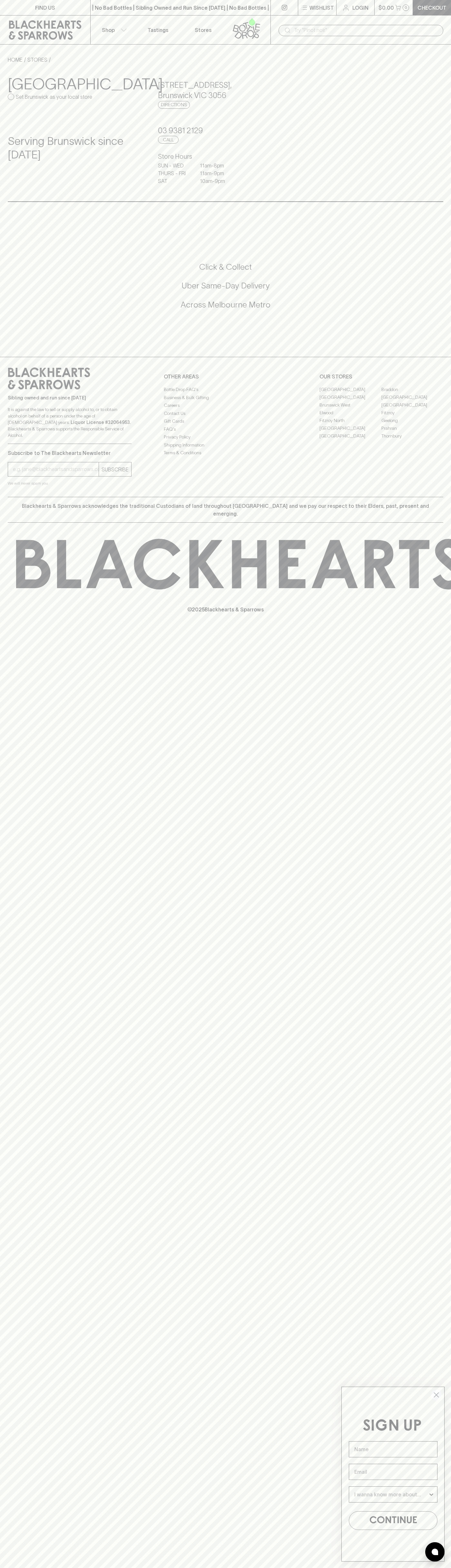 The width and height of the screenshot is (451, 1568). What do you see at coordinates (226, 290) in the screenshot?
I see `div: Call to action block` at bounding box center [226, 290].